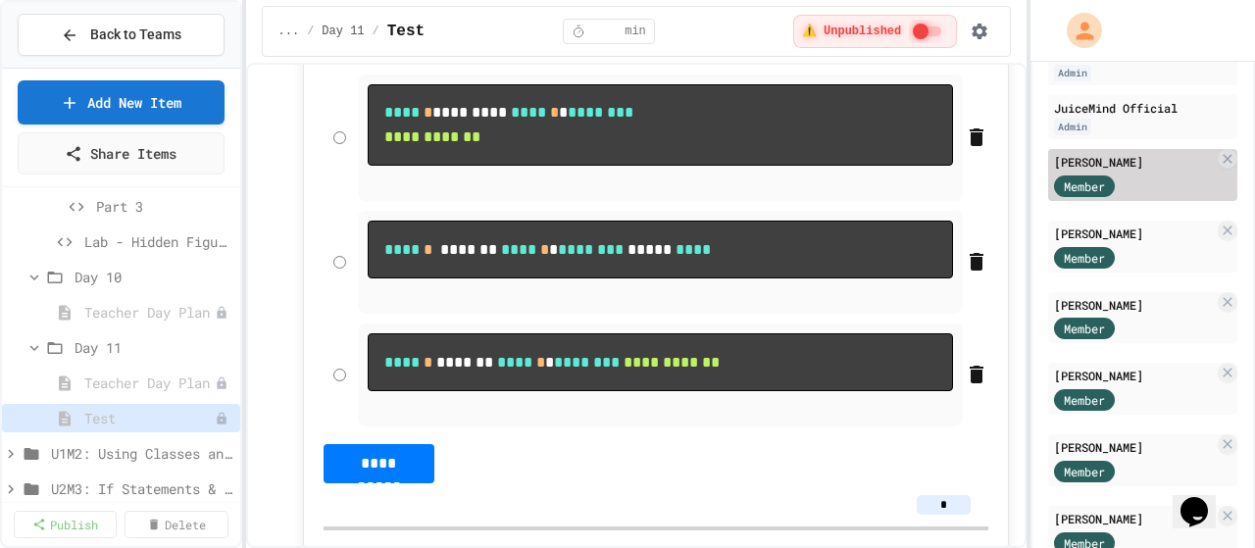 The width and height of the screenshot is (1255, 548). I want to click on div: ⚠️ Students cannot see this content! Click the toggle to publish it and make it visible to your c..., so click(875, 31).